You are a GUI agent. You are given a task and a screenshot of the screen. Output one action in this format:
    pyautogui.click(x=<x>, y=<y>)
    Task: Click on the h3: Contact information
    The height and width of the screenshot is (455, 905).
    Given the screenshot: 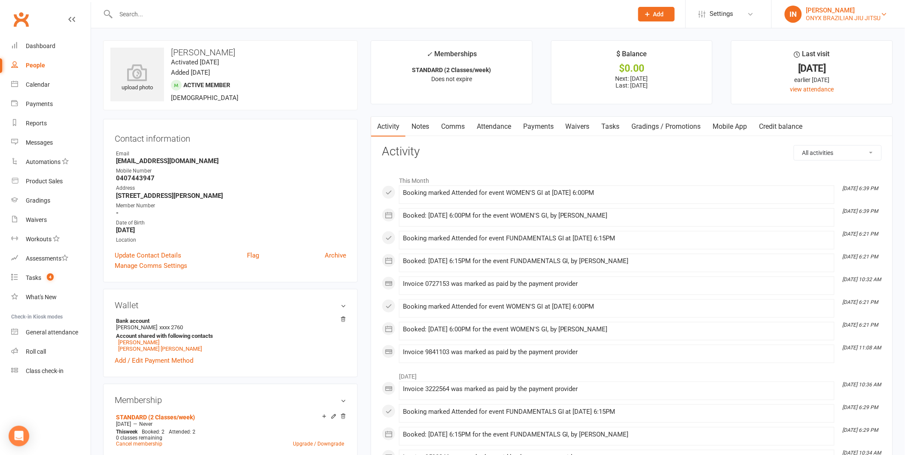 What is the action you would take?
    pyautogui.click(x=230, y=137)
    